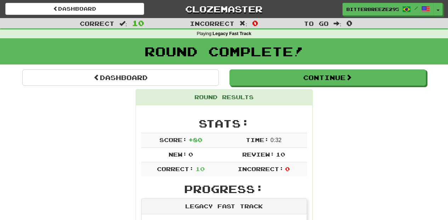  What do you see at coordinates (261, 169) in the screenshot?
I see `span: Incorrect:` at bounding box center [261, 169].